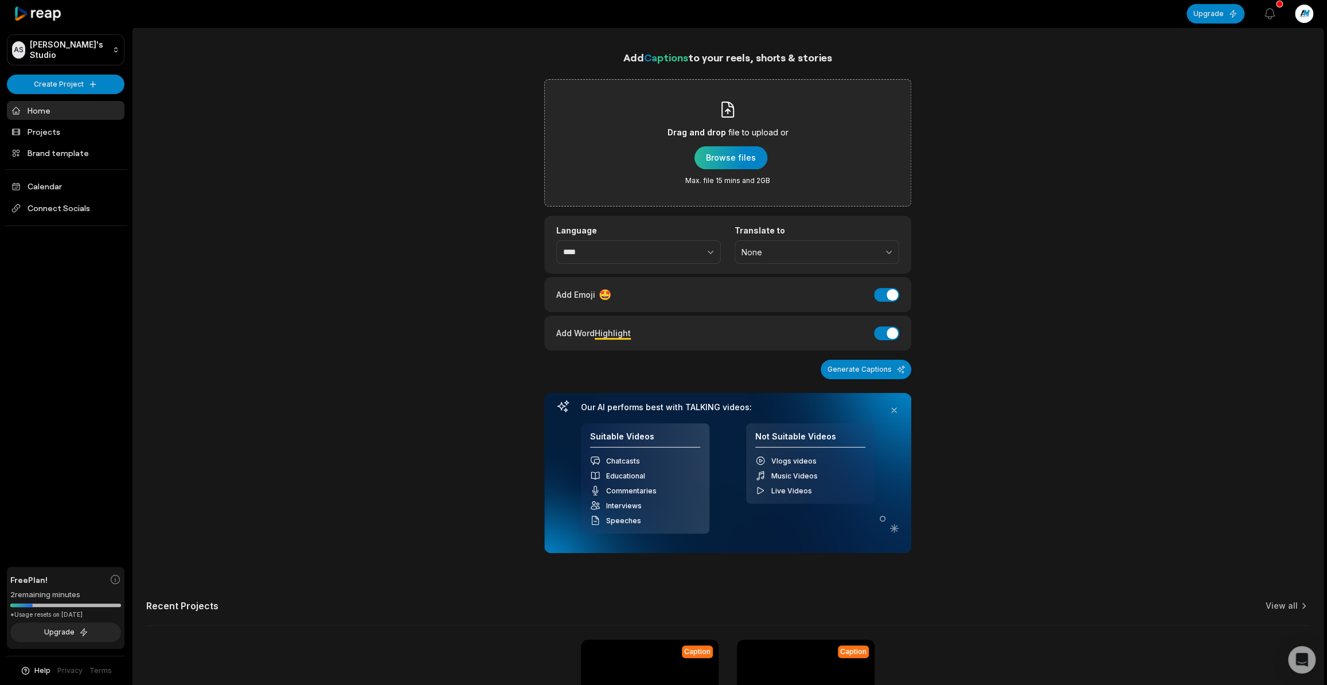 The width and height of the screenshot is (1327, 685). I want to click on span: Interviews, so click(624, 505).